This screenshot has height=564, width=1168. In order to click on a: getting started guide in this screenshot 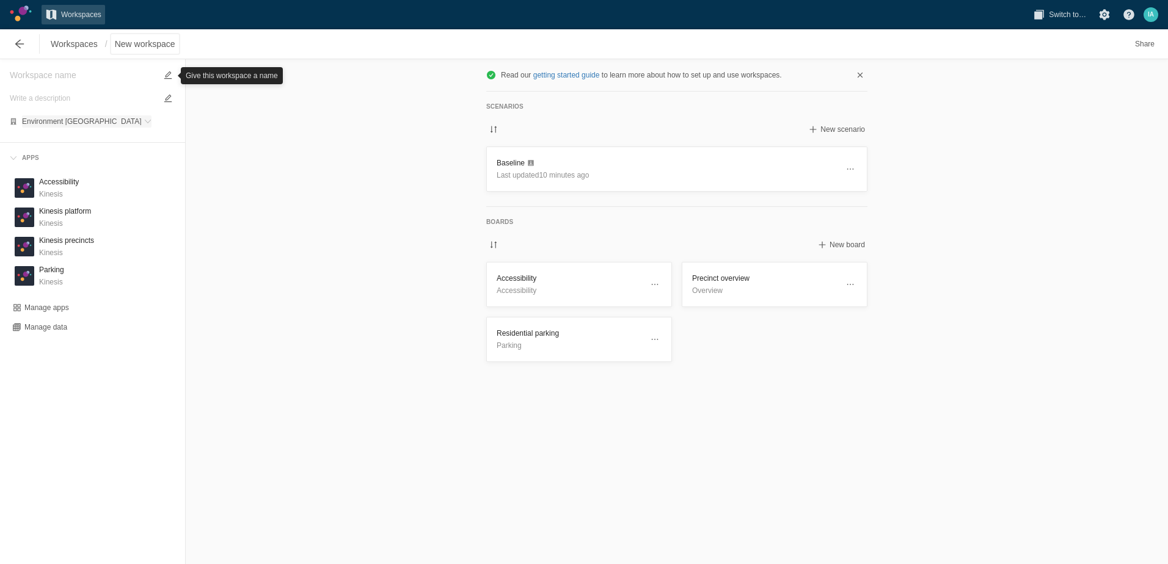, I will do `click(566, 75)`.